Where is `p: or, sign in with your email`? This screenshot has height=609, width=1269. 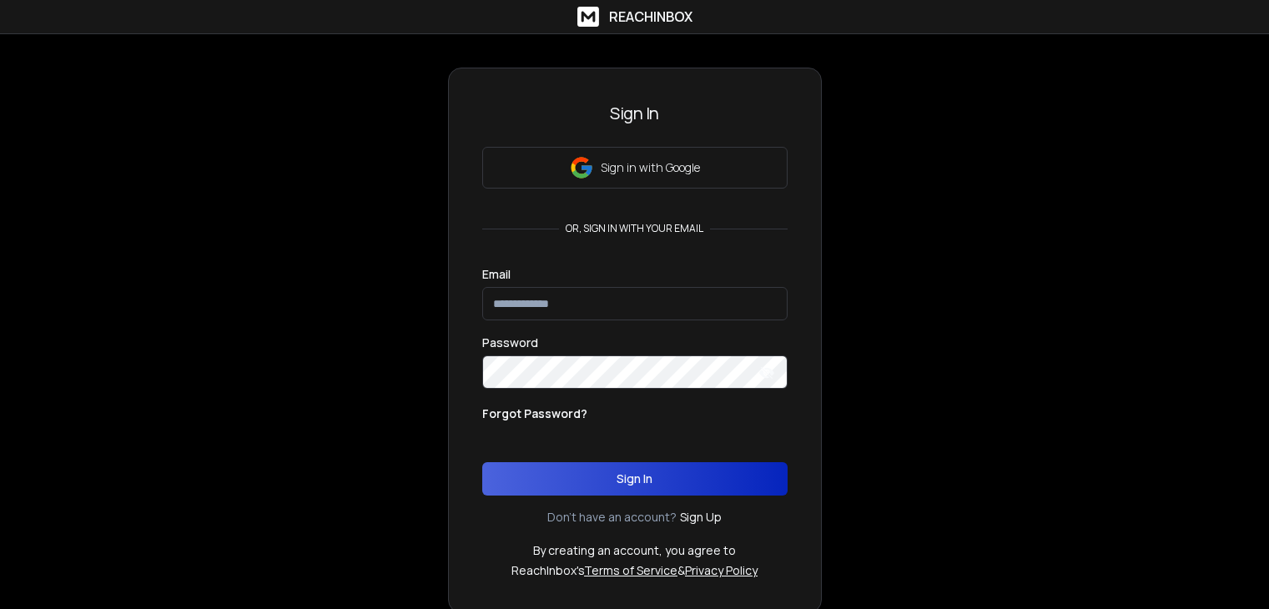 p: or, sign in with your email is located at coordinates (634, 229).